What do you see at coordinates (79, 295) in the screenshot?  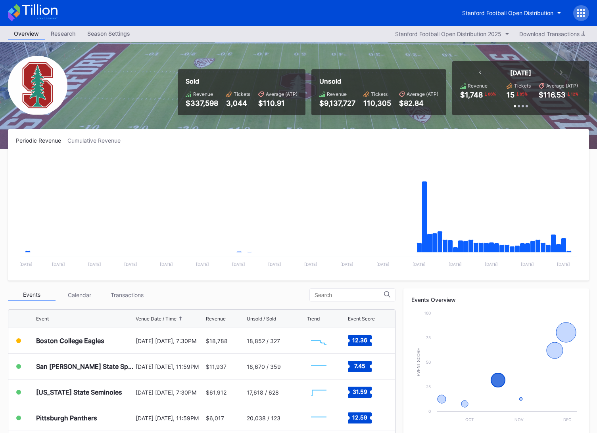 I see `div: Calendar` at bounding box center [79, 295].